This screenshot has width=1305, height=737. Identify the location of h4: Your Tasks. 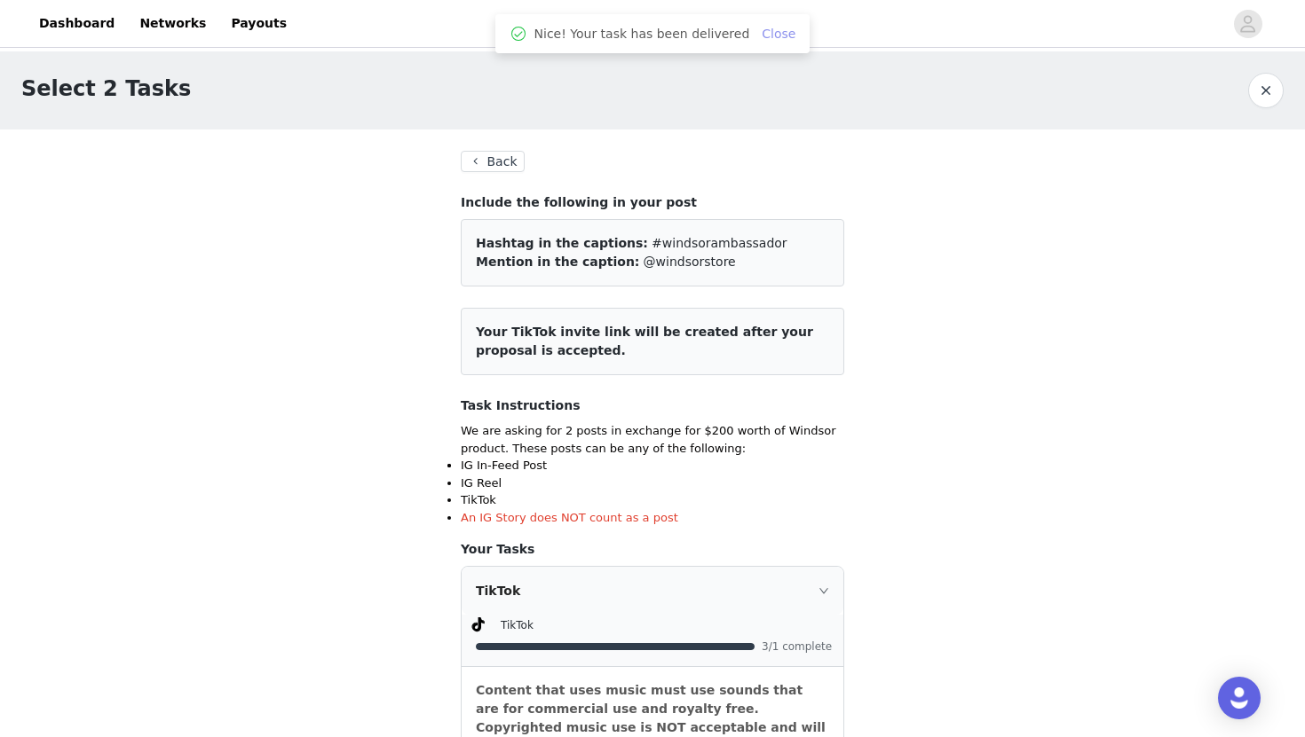
(652, 549).